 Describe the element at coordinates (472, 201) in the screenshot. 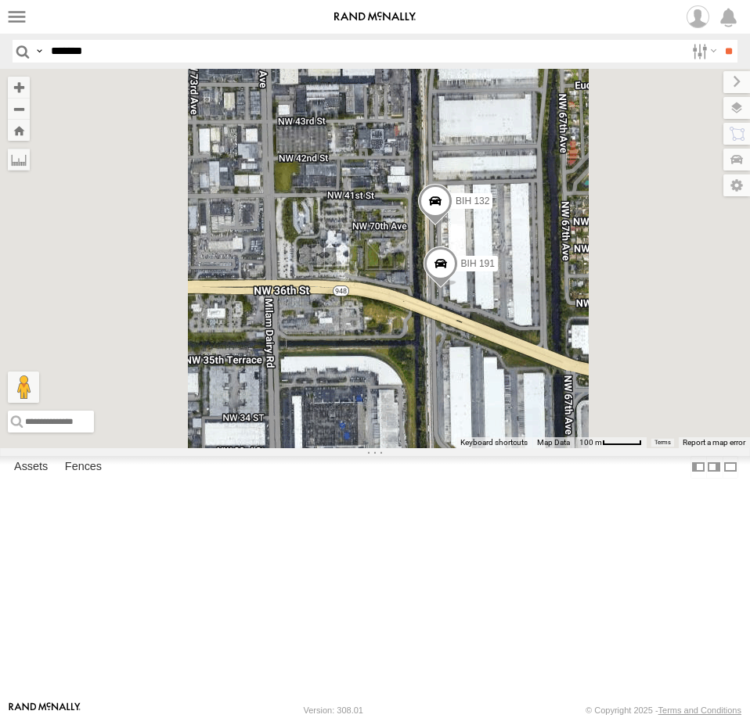

I see `span: BIH 132` at that location.